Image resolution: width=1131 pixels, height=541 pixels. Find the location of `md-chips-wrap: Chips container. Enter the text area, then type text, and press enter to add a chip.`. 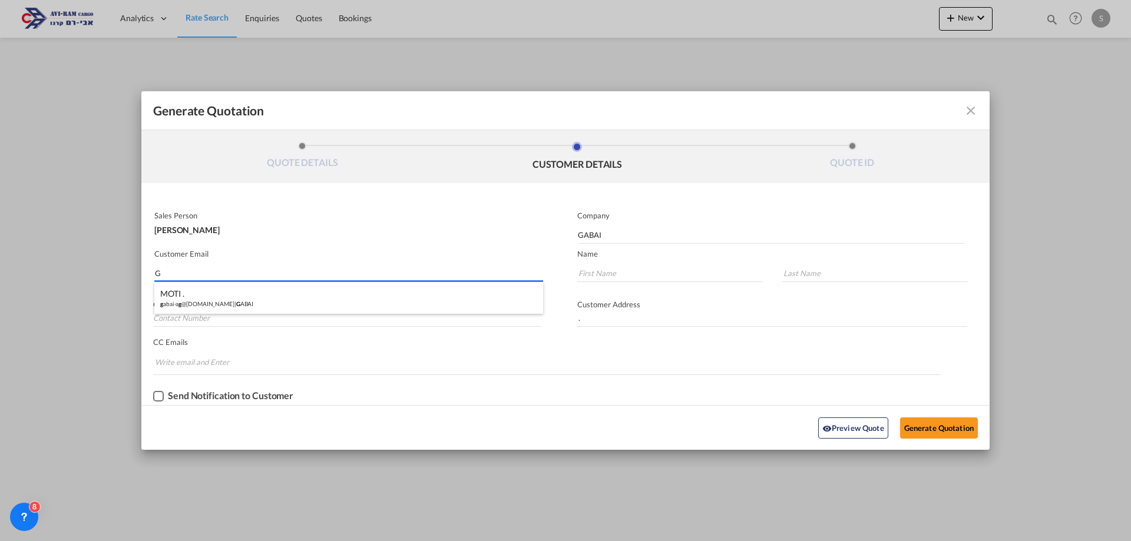

md-chips-wrap: Chips container. Enter the text area, then type text, and press enter to add a chip. is located at coordinates (547, 363).